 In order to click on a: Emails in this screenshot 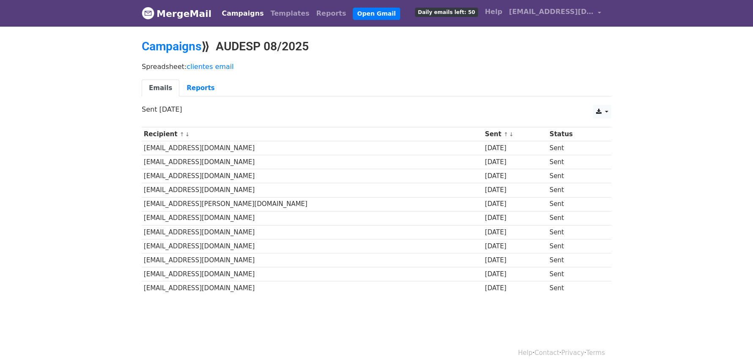, I will do `click(160, 88)`.